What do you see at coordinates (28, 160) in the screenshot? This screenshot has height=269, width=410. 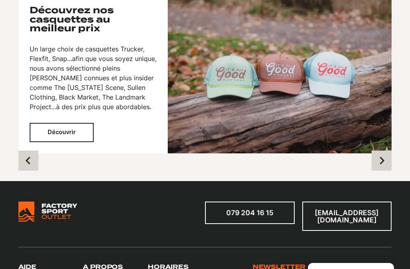 I see `button: Previous slide` at bounding box center [28, 160].